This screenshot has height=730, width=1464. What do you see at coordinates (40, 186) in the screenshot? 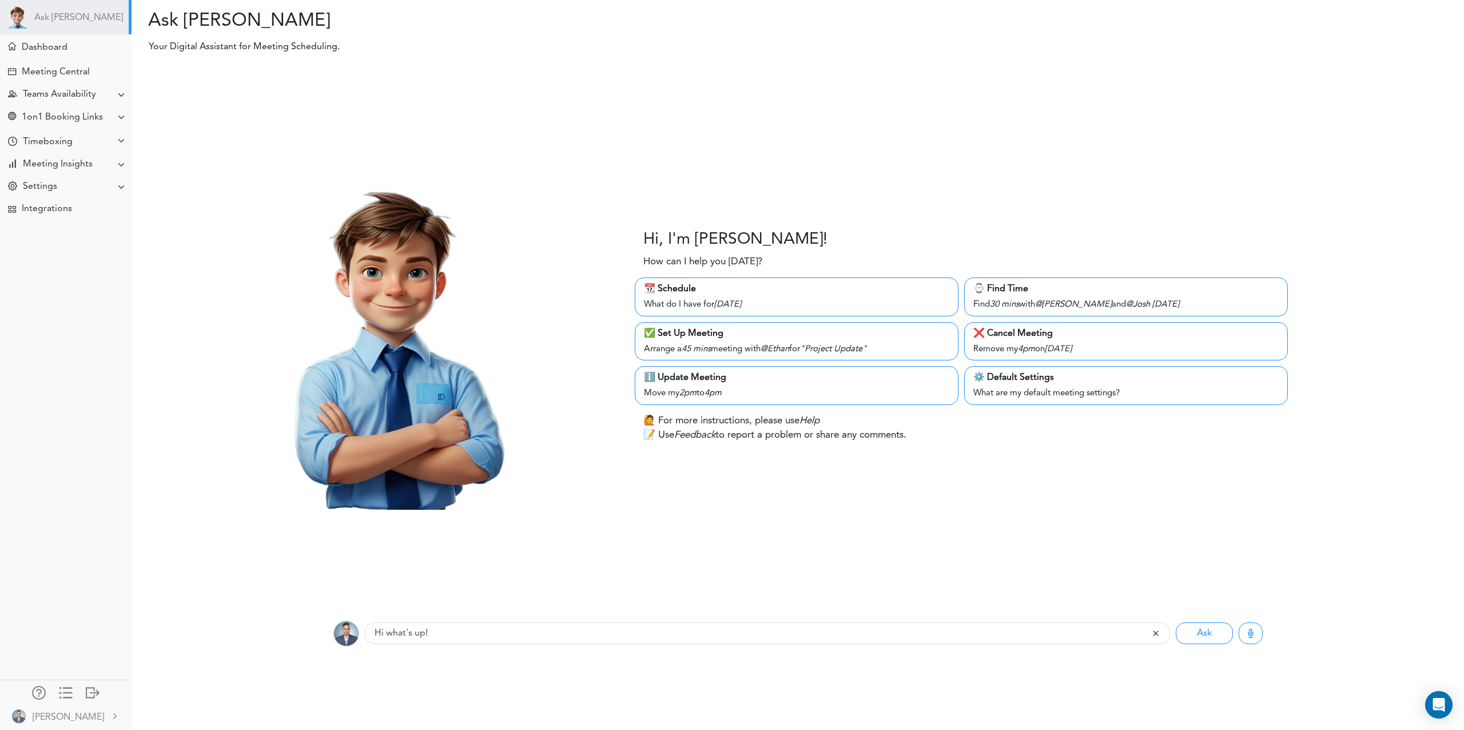
I see `div: Settings` at bounding box center [40, 186].